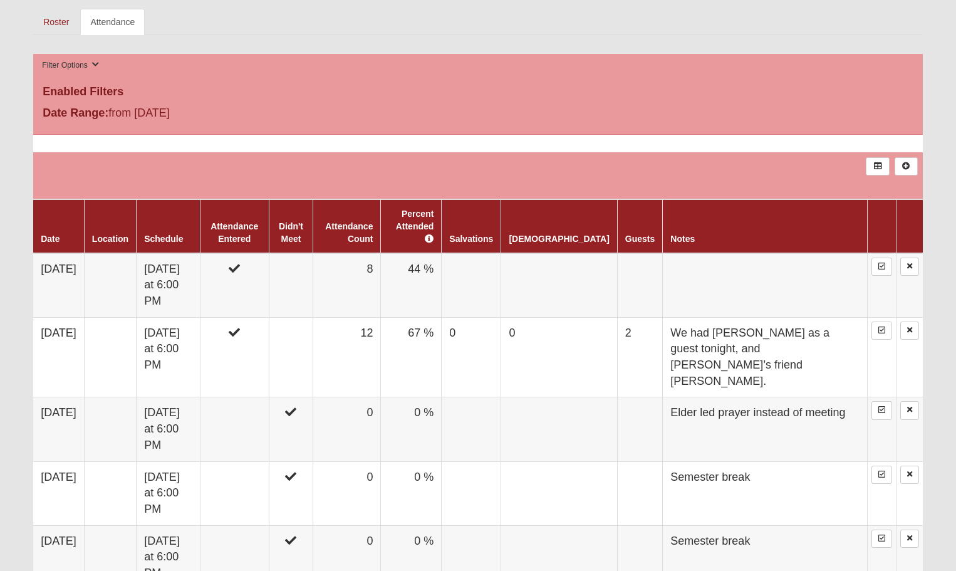  Describe the element at coordinates (471, 226) in the screenshot. I see `th: Salvations` at that location.